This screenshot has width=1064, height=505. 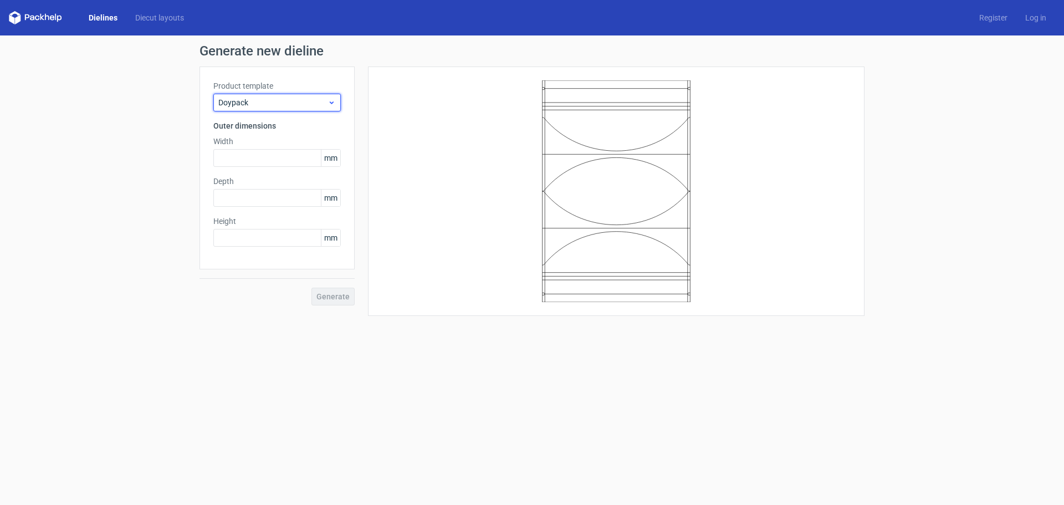 I want to click on span: Doypack, so click(x=273, y=102).